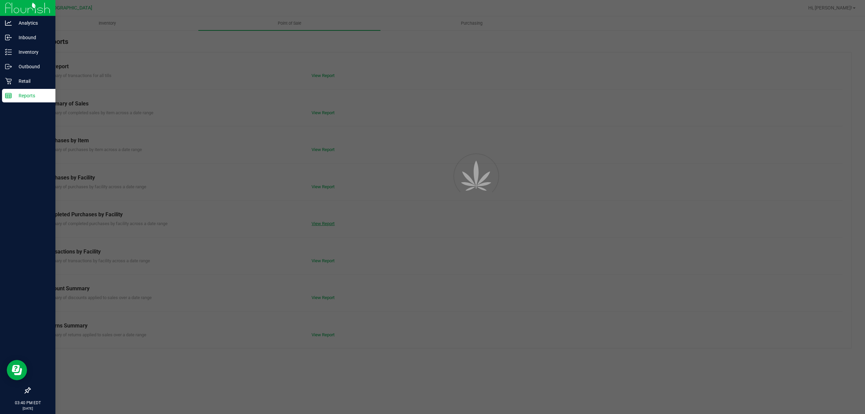 The height and width of the screenshot is (414, 865). I want to click on p: 03:40 PM EDT, so click(28, 403).